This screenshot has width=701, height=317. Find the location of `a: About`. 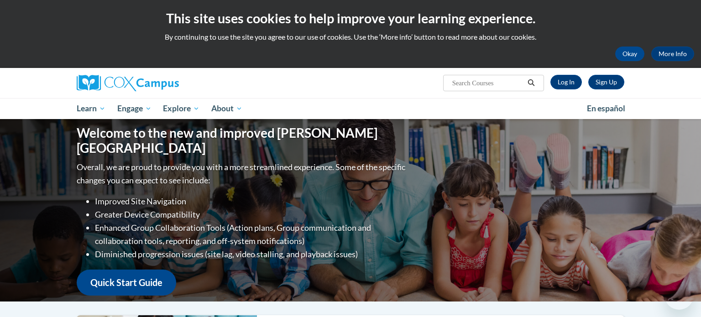

a: About is located at coordinates (227, 109).